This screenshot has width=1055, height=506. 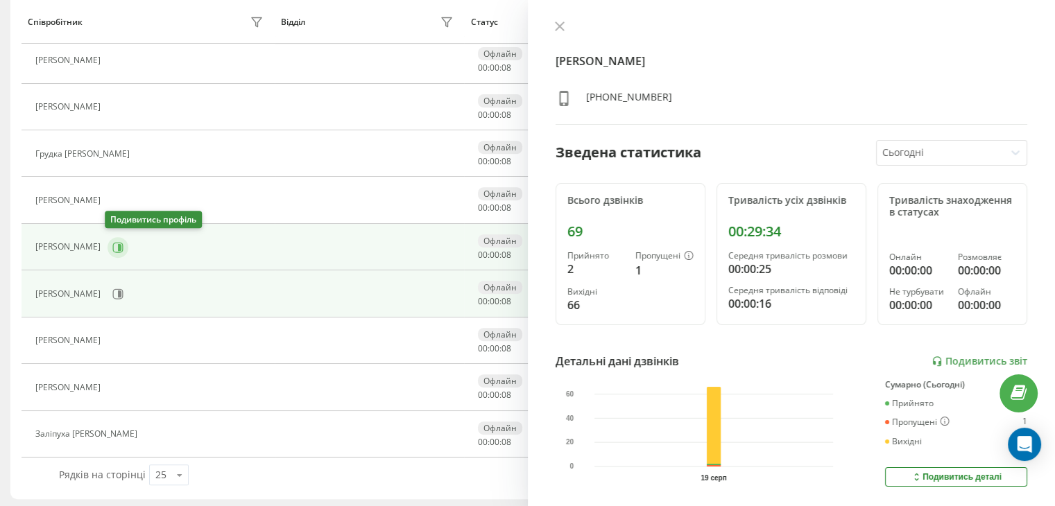 What do you see at coordinates (484, 22) in the screenshot?
I see `div: Статус` at bounding box center [484, 22].